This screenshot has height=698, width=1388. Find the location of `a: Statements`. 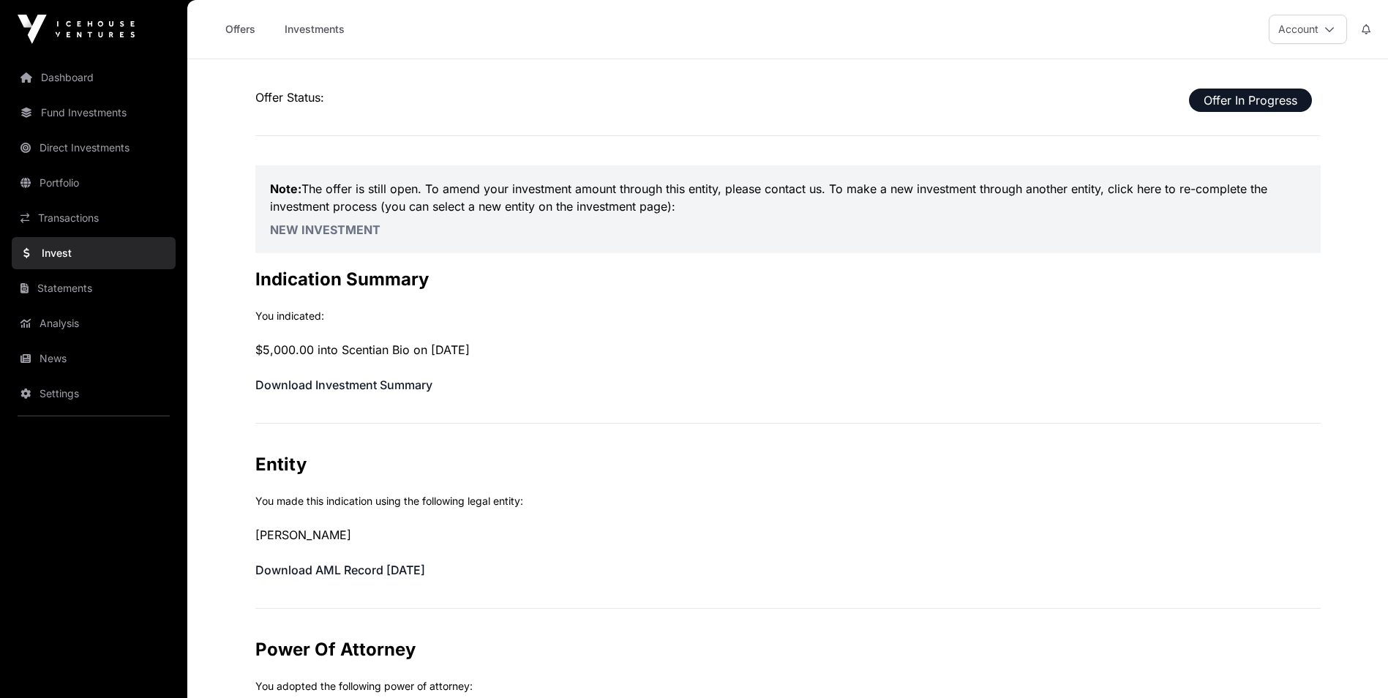

a: Statements is located at coordinates (94, 288).